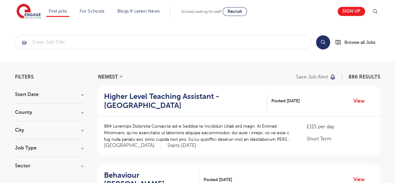  What do you see at coordinates (312, 77) in the screenshot?
I see `p: Save job alert` at bounding box center [312, 77].